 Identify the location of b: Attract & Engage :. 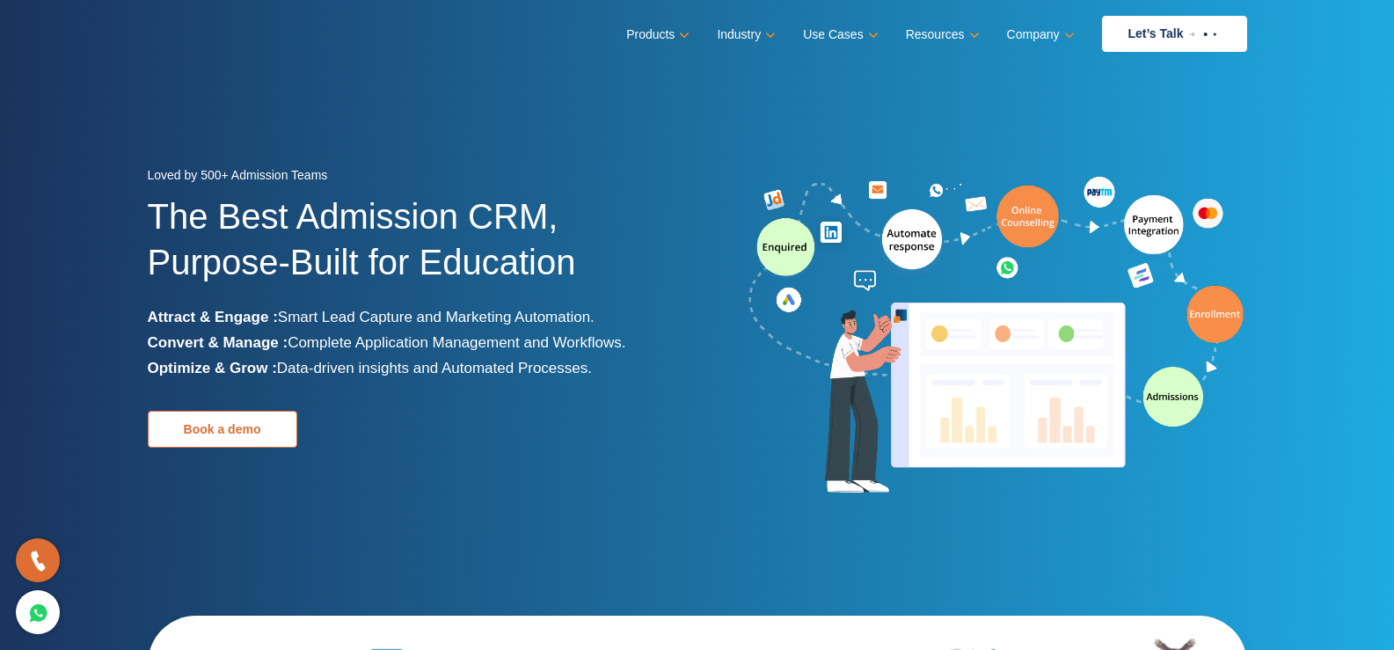
(213, 317).